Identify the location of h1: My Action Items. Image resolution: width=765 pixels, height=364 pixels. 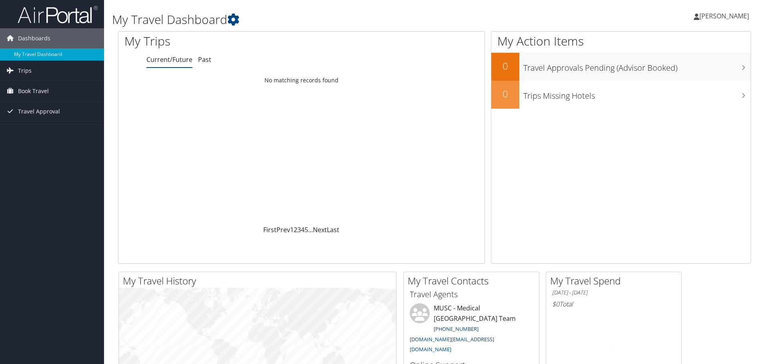
(621, 41).